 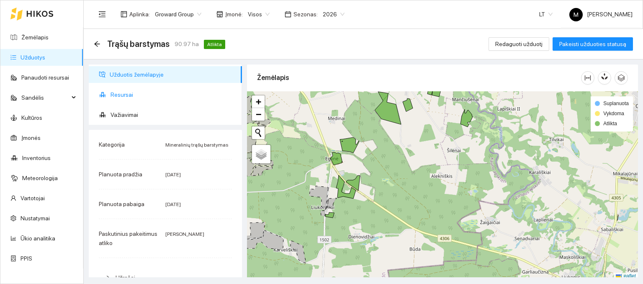 I want to click on span: Suplanuota, so click(x=615, y=103).